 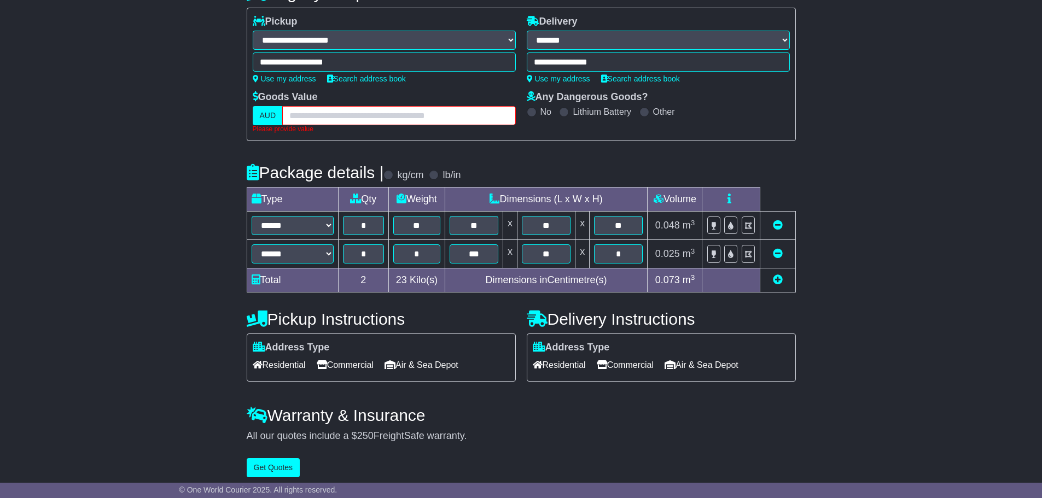 What do you see at coordinates (546, 112) in the screenshot?
I see `label: No` at bounding box center [546, 112].